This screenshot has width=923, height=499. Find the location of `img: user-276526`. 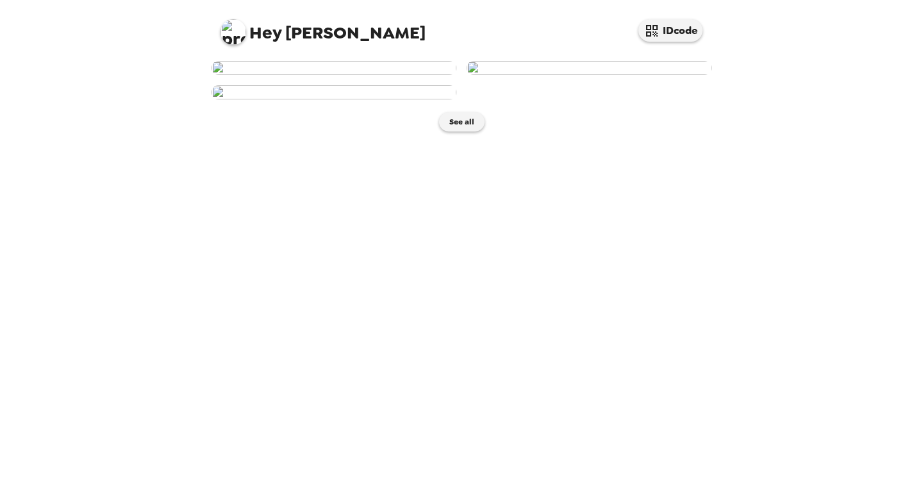

img: user-276526 is located at coordinates (334, 92).